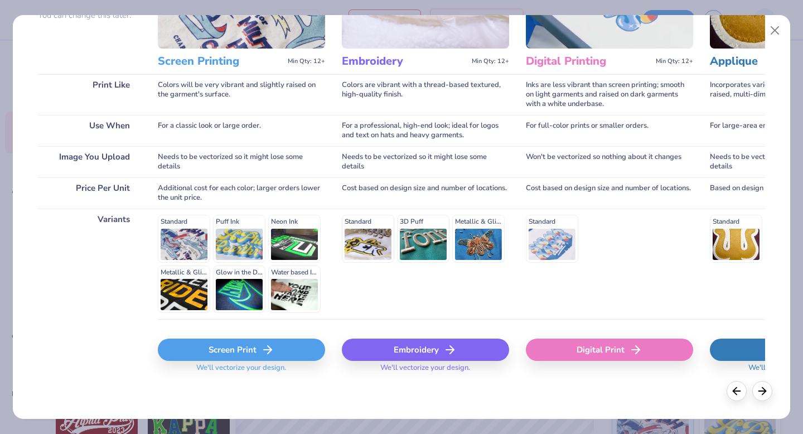 This screenshot has width=803, height=434. What do you see at coordinates (89, 94) in the screenshot?
I see `div: Print Like` at bounding box center [89, 94].